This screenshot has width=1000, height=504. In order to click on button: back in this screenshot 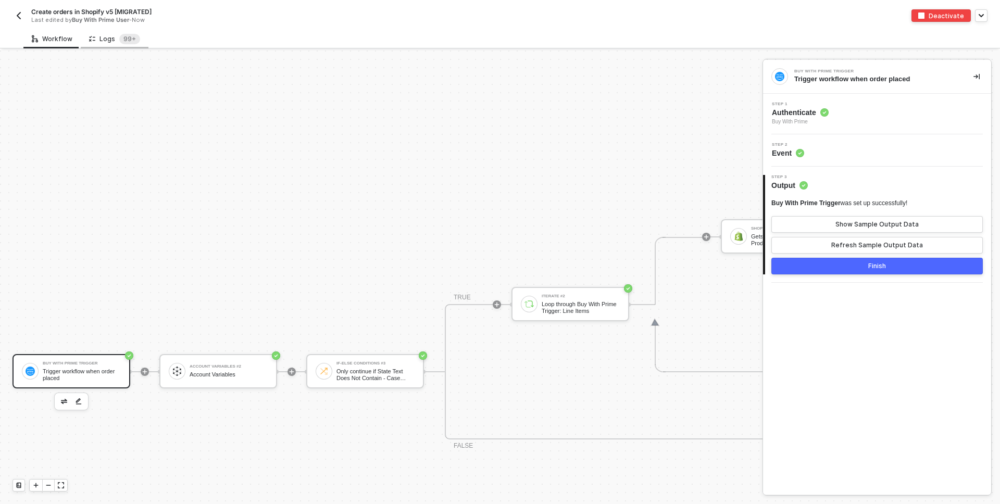, I will do `click(19, 16)`.